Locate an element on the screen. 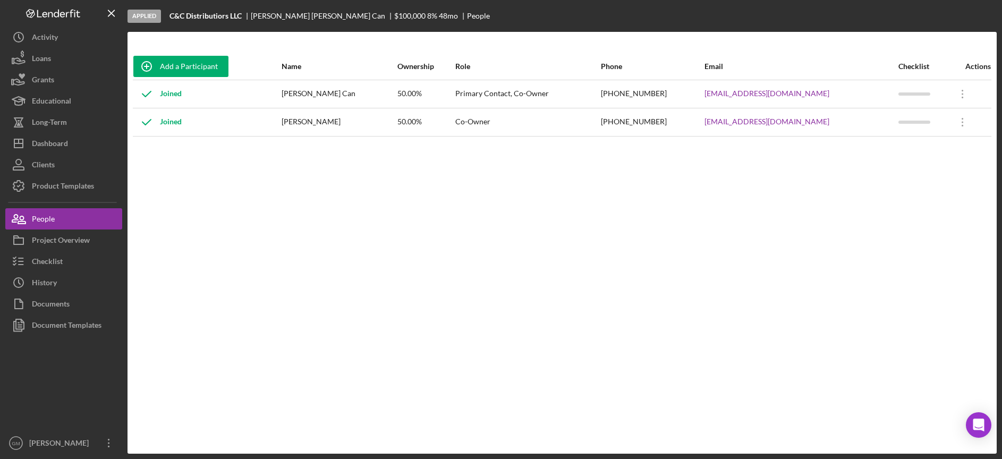 The width and height of the screenshot is (1002, 459). a: History is located at coordinates (64, 283).